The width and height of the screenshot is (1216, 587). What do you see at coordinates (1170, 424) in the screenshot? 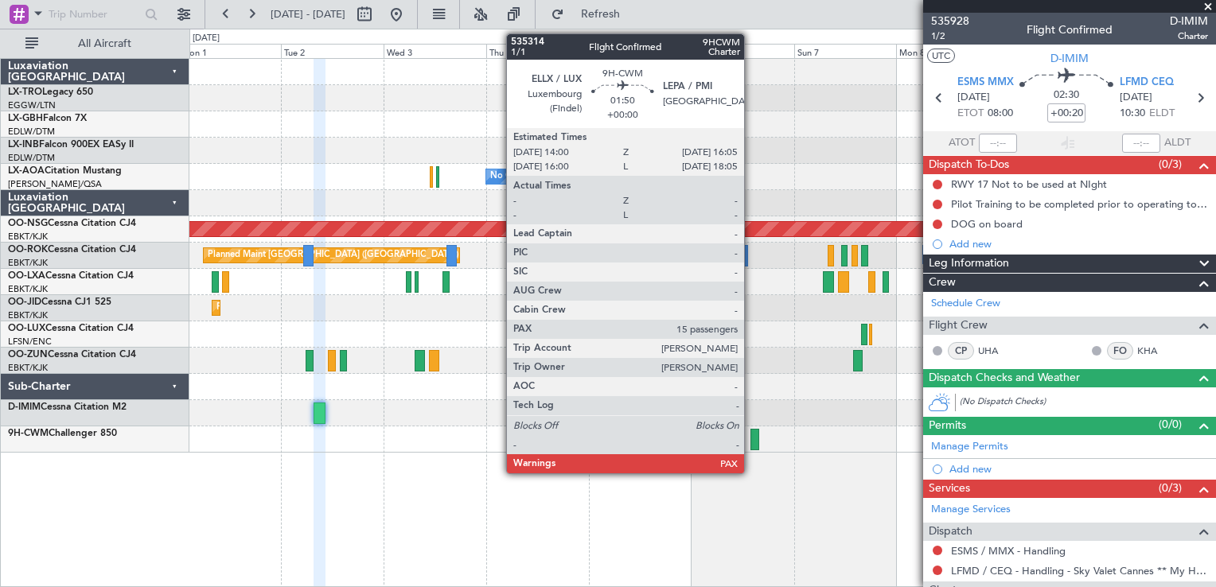
I see `span: (0/0)` at bounding box center [1170, 424].